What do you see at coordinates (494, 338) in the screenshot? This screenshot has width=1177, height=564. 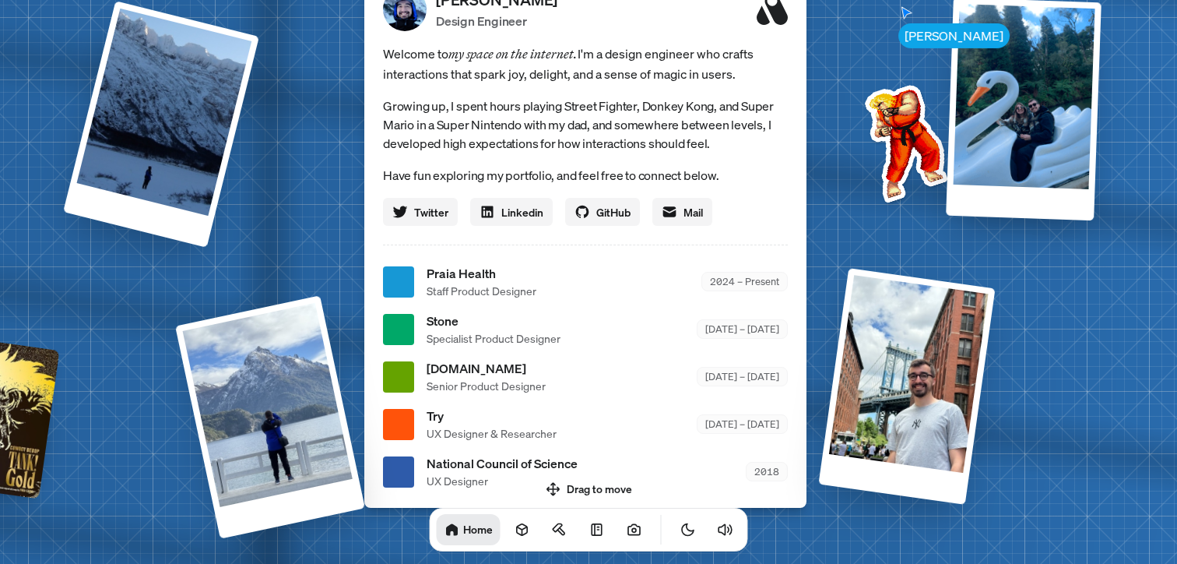 I see `span: Specialist Product Designer` at bounding box center [494, 338].